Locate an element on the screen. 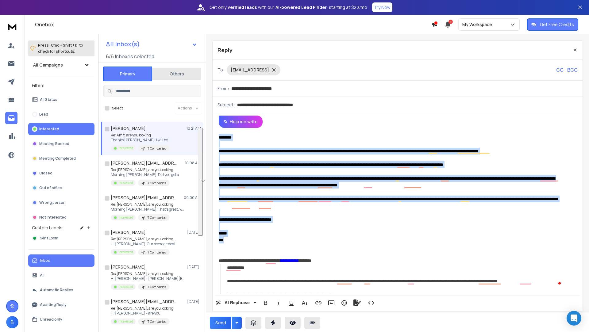 This screenshot has height=332, width=589. p: All is located at coordinates (42, 275).